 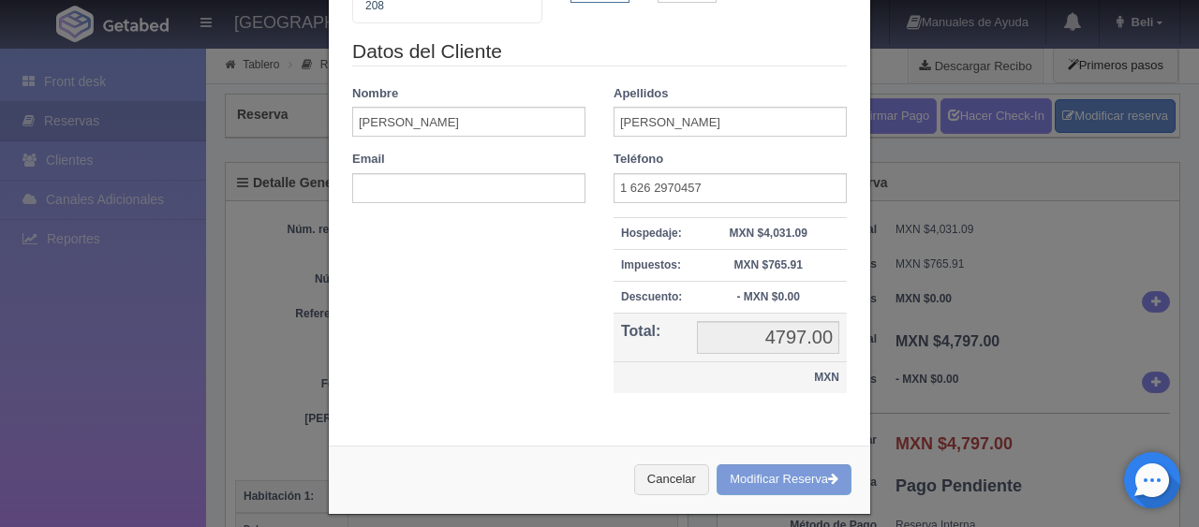 What do you see at coordinates (672, 480) in the screenshot?
I see `button: Cancelar` at bounding box center [672, 480].